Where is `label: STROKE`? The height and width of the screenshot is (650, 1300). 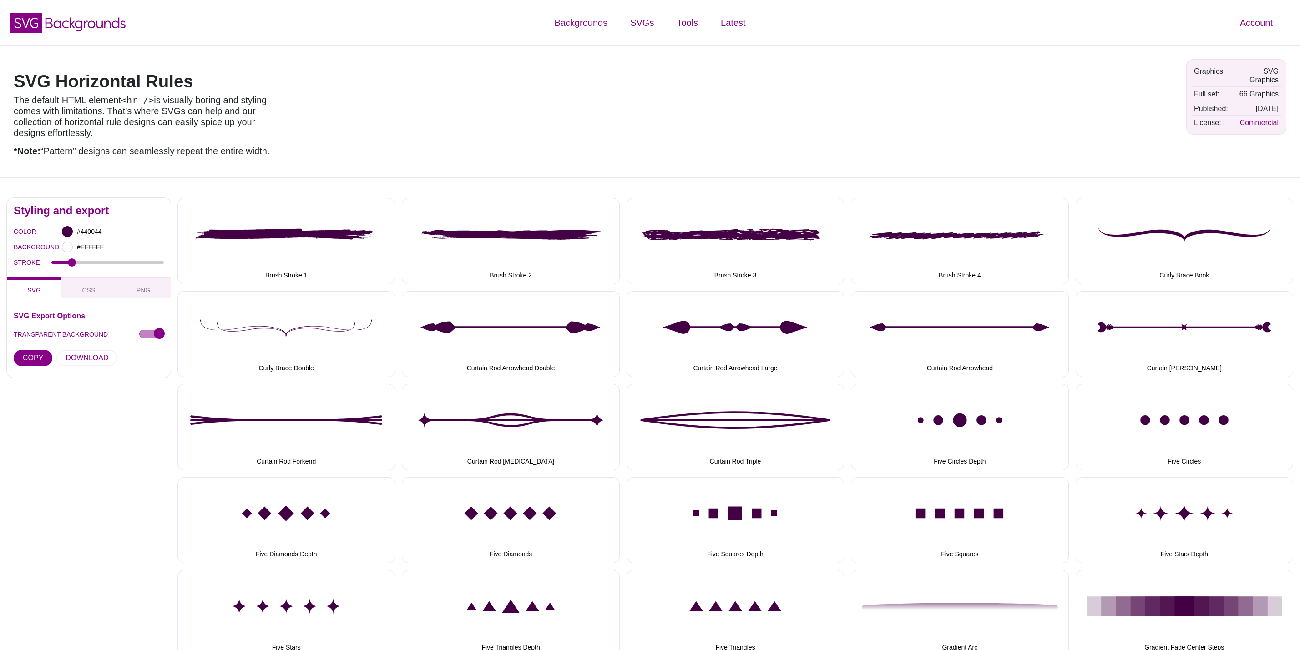 label: STROKE is located at coordinates (32, 263).